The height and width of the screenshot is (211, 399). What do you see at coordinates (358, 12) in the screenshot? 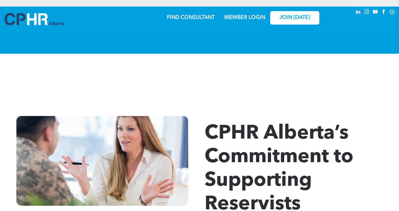
I see `a: linkedin` at bounding box center [358, 12].